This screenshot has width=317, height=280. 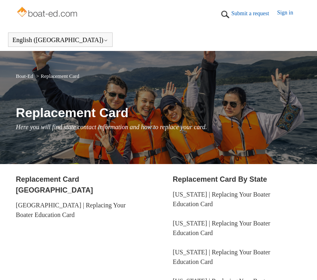 I want to click on a: Boat-Ed, so click(x=24, y=76).